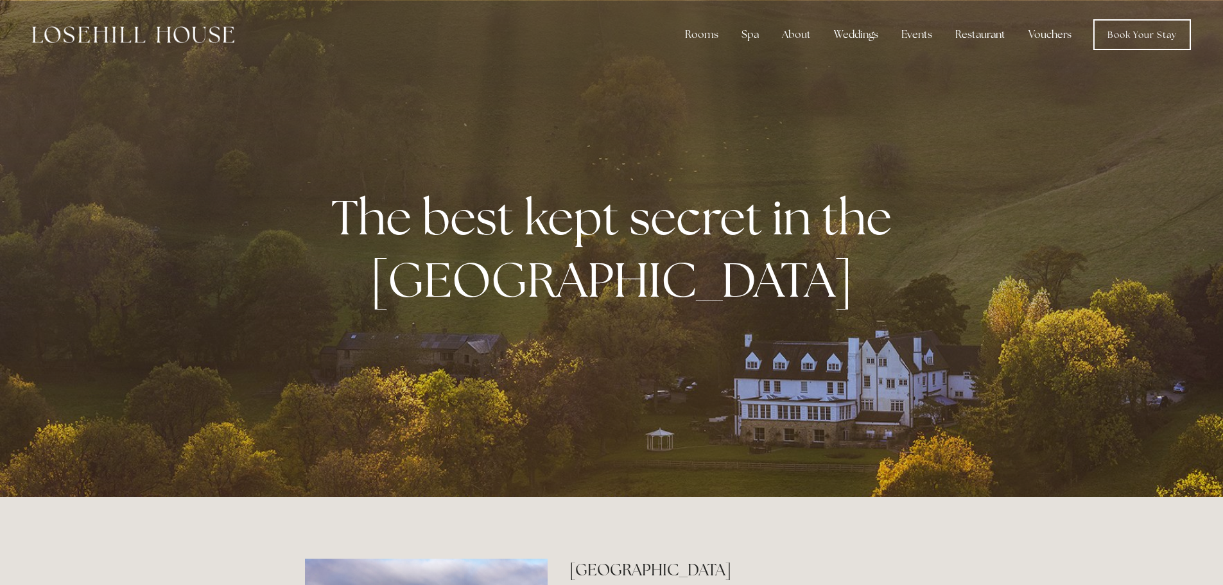 The width and height of the screenshot is (1223, 585). Describe the element at coordinates (1049, 35) in the screenshot. I see `a: Vouchers` at that location.